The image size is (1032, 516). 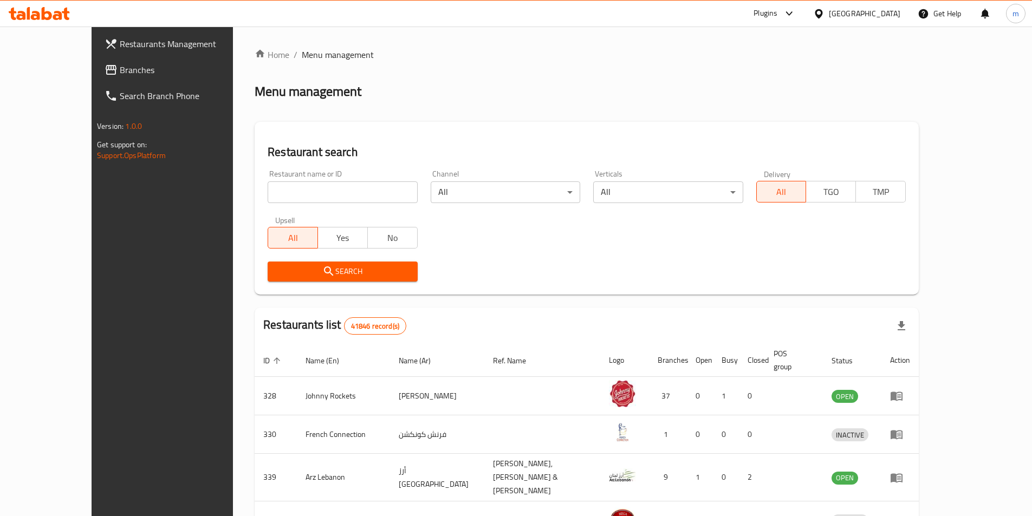 I want to click on h2: Restaurants list, so click(x=335, y=326).